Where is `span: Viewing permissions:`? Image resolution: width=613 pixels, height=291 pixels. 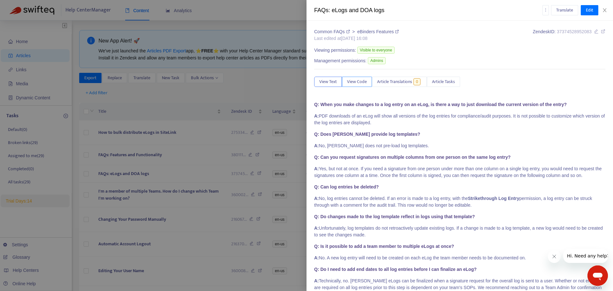 span: Viewing permissions: is located at coordinates (335, 50).